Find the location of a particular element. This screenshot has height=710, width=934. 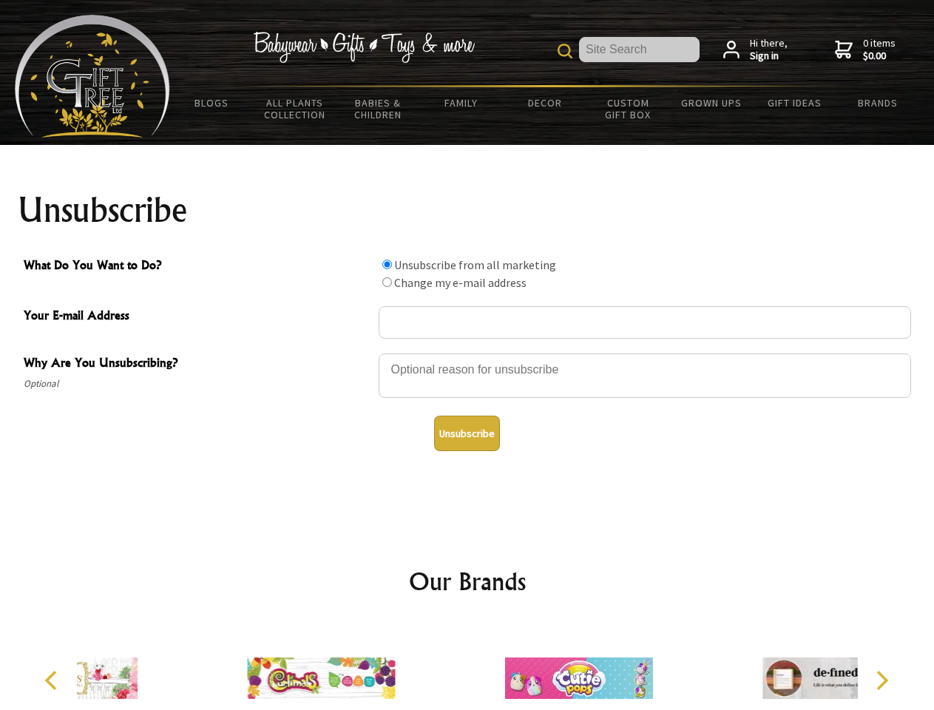

span: Why Are You Unsubscribing? is located at coordinates (197, 364).